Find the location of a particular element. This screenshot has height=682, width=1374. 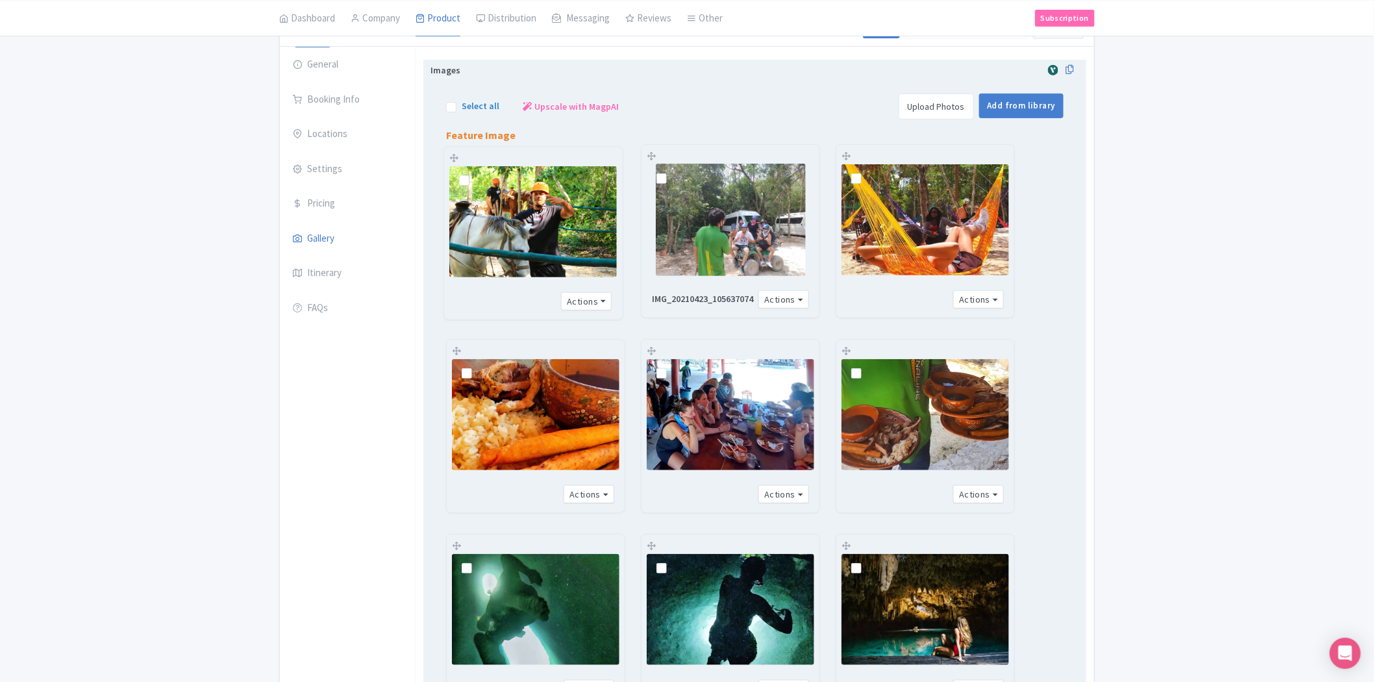

a: FAQs is located at coordinates (347, 308).